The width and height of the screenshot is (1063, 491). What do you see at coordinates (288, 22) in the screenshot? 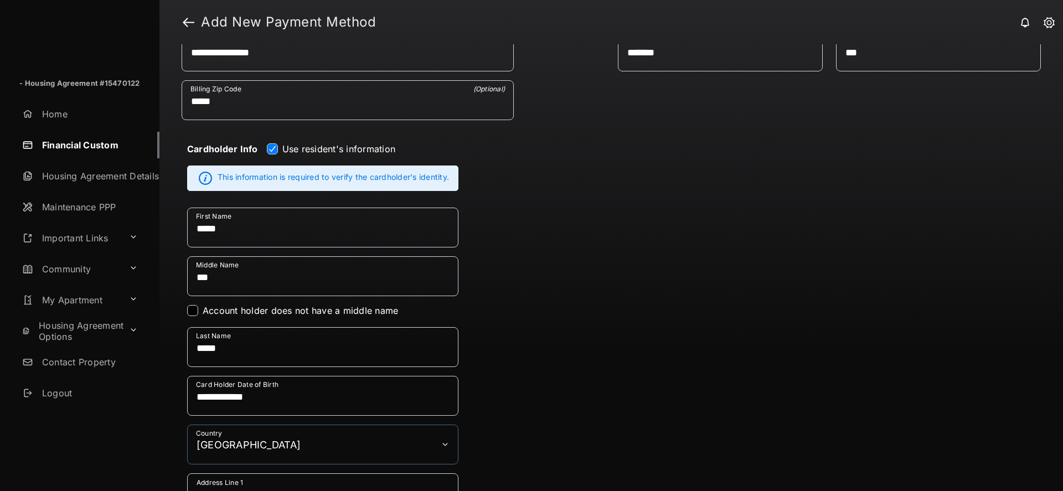
I see `strong: Add New Payment Method` at bounding box center [288, 22].